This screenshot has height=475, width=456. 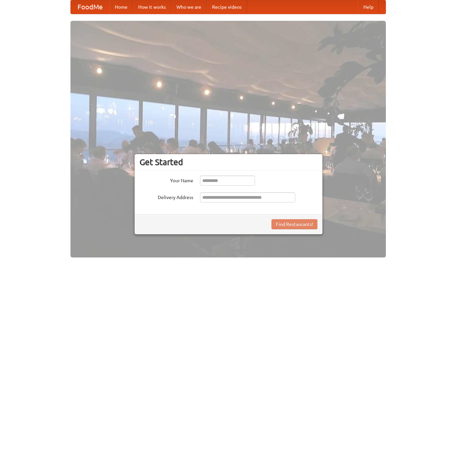 I want to click on a: Home, so click(x=121, y=7).